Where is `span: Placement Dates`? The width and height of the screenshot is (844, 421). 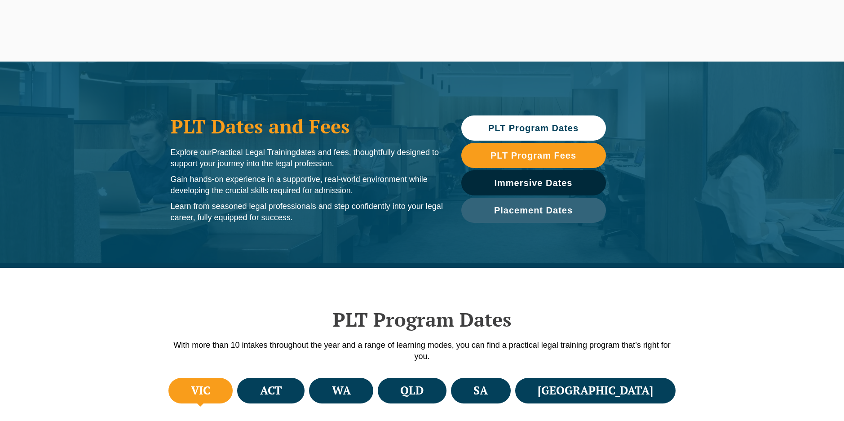 span: Placement Dates is located at coordinates (533, 210).